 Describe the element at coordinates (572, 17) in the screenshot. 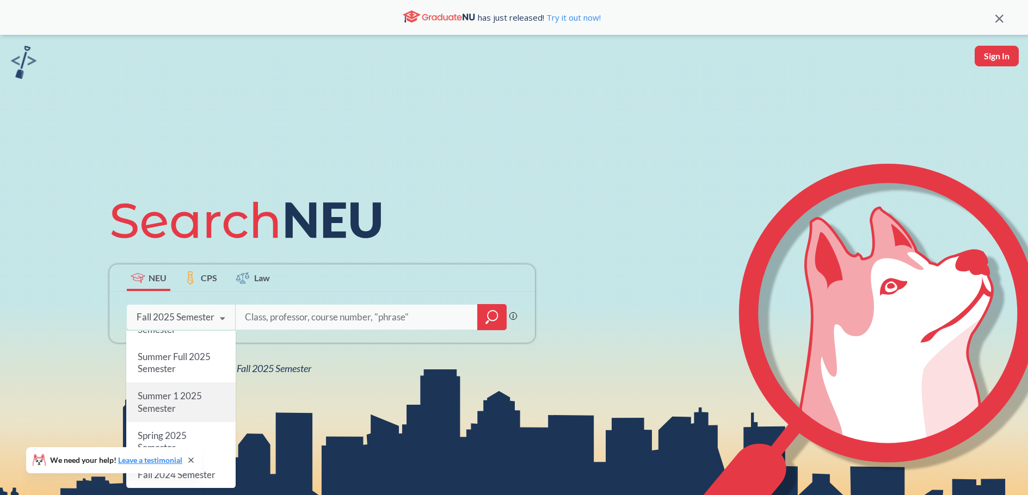

I see `a: Try it out now!` at that location.